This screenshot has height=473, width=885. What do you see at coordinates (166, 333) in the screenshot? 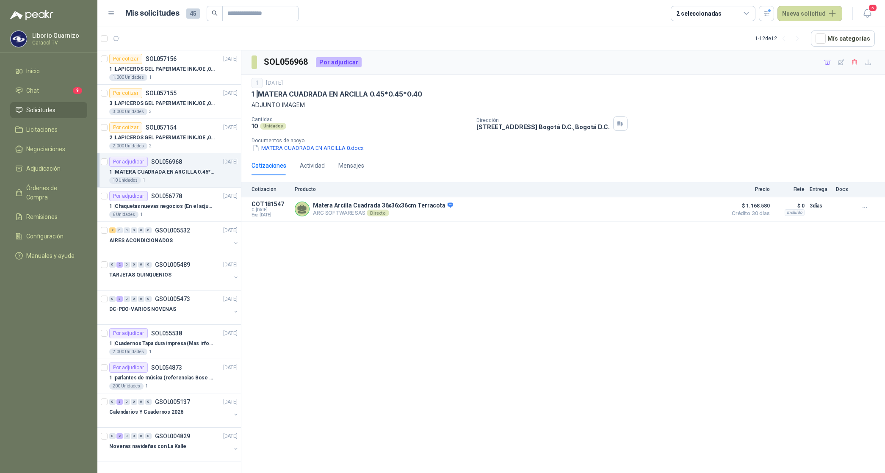
I see `p: SOL055538` at bounding box center [166, 333].